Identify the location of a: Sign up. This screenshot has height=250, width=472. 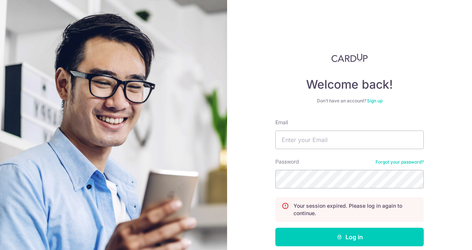
(375, 101).